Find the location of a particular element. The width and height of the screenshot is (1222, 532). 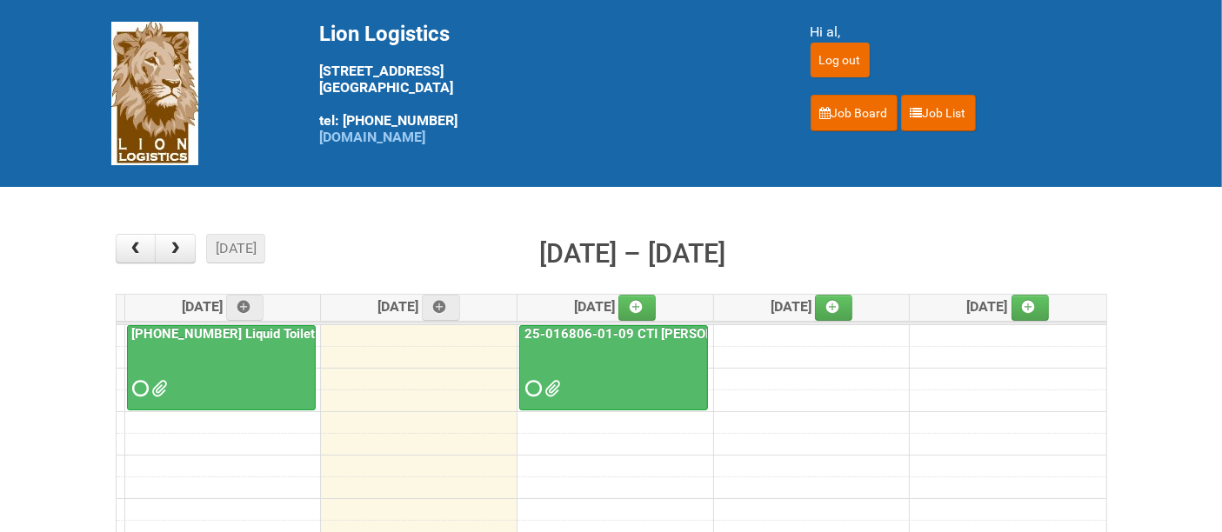

div: Hi al, is located at coordinates (961, 32).